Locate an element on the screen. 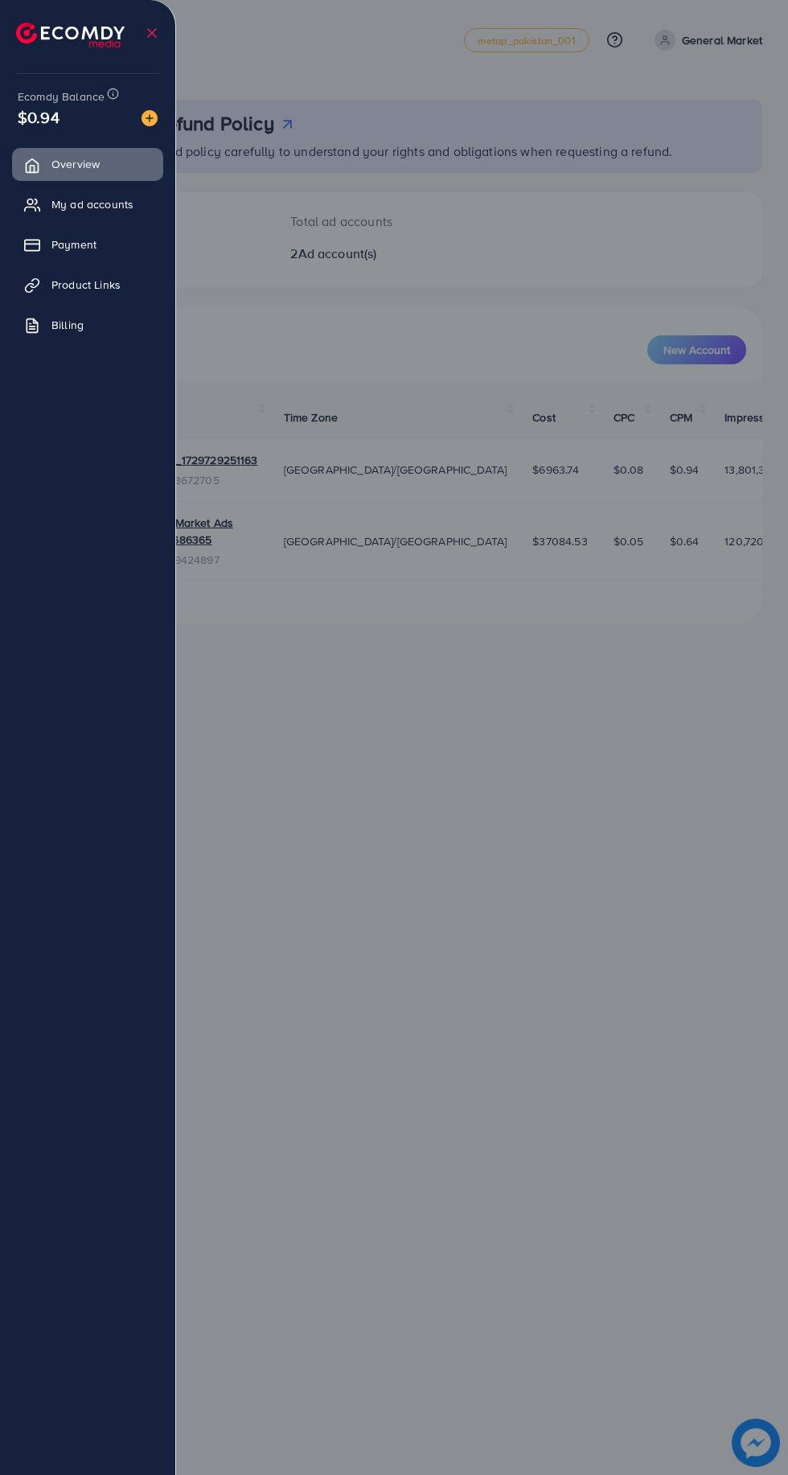 The image size is (788, 1475). span: My ad accounts is located at coordinates (92, 204).